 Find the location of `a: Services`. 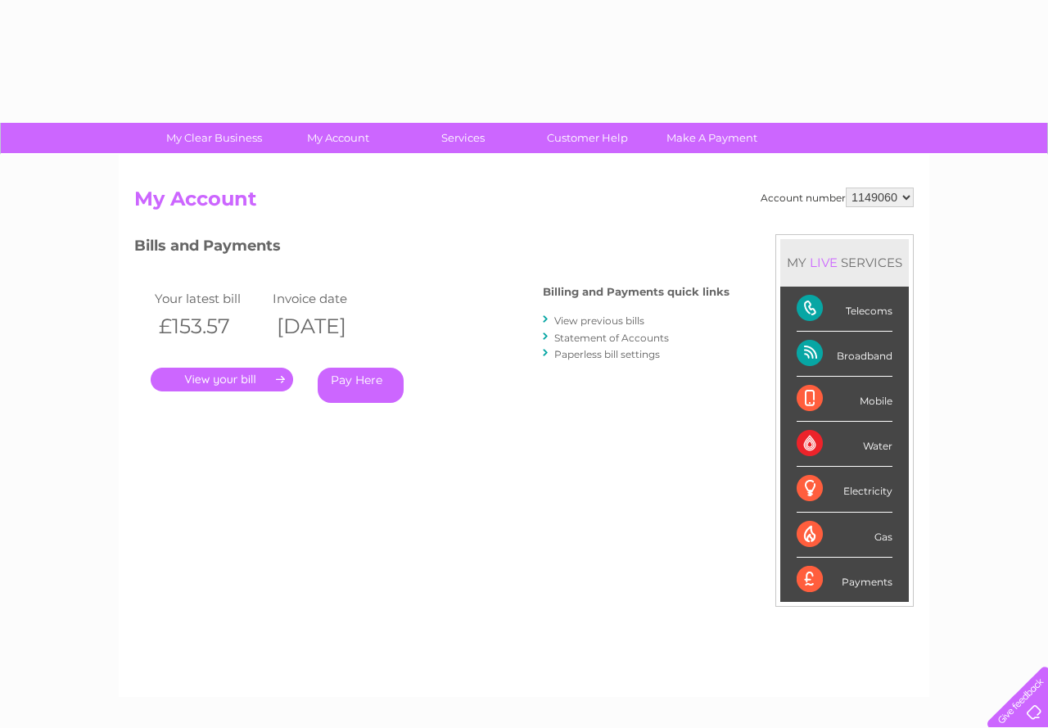

a: Services is located at coordinates (463, 138).